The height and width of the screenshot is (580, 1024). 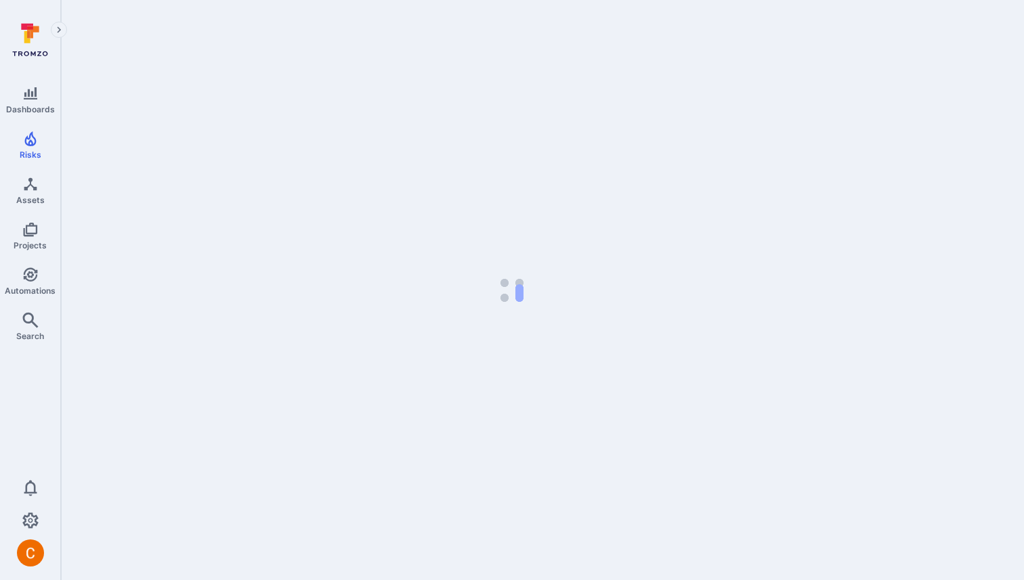 What do you see at coordinates (30, 553) in the screenshot?
I see `div: Camilo Rivera` at bounding box center [30, 553].